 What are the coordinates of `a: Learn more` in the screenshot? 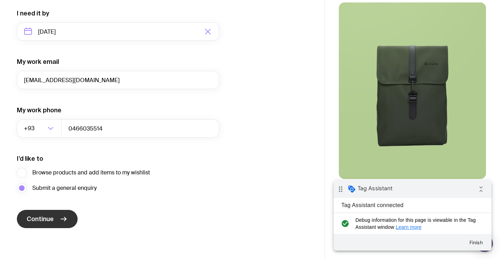 It's located at (75, 47).